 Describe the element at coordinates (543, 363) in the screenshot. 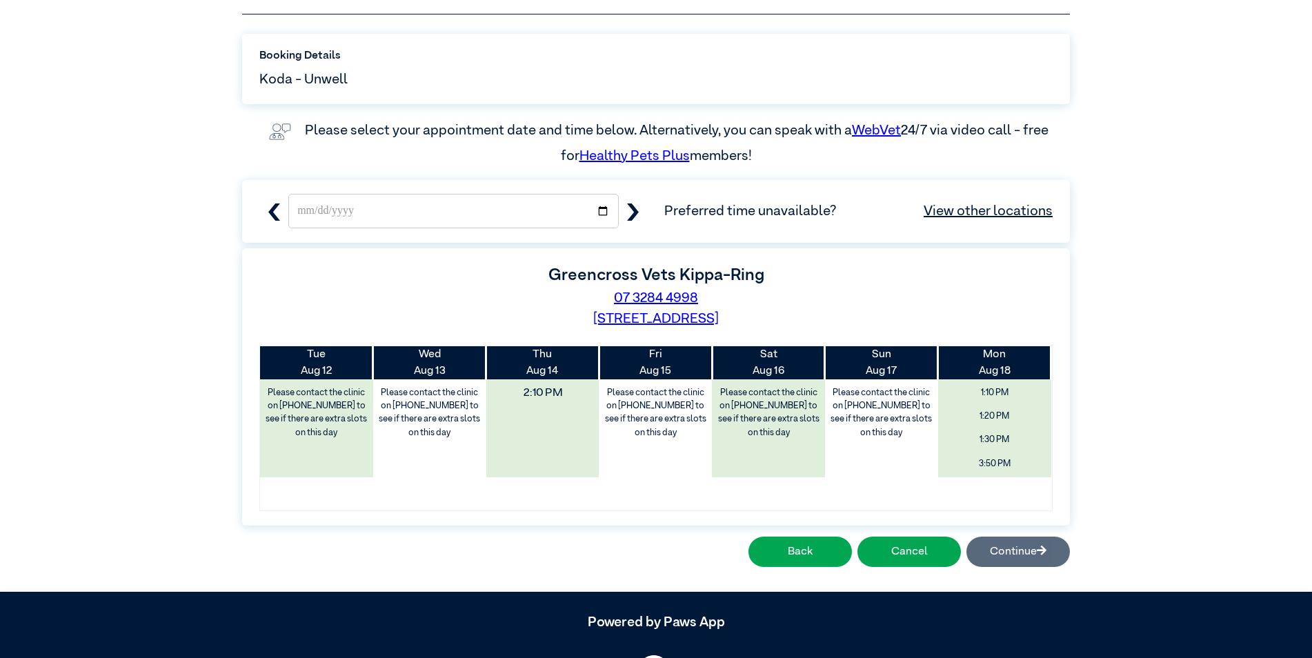

I see `th: Aug 14` at that location.